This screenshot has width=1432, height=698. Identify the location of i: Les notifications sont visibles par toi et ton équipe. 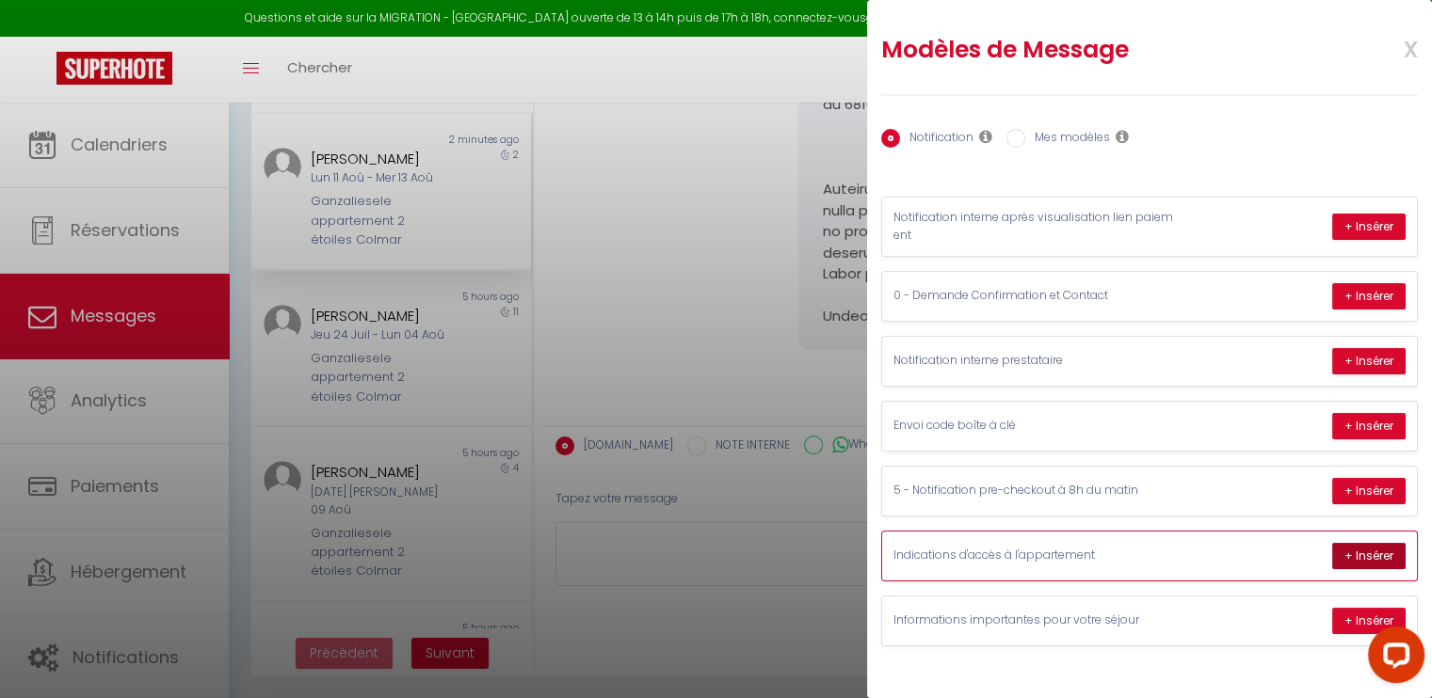
(986, 136).